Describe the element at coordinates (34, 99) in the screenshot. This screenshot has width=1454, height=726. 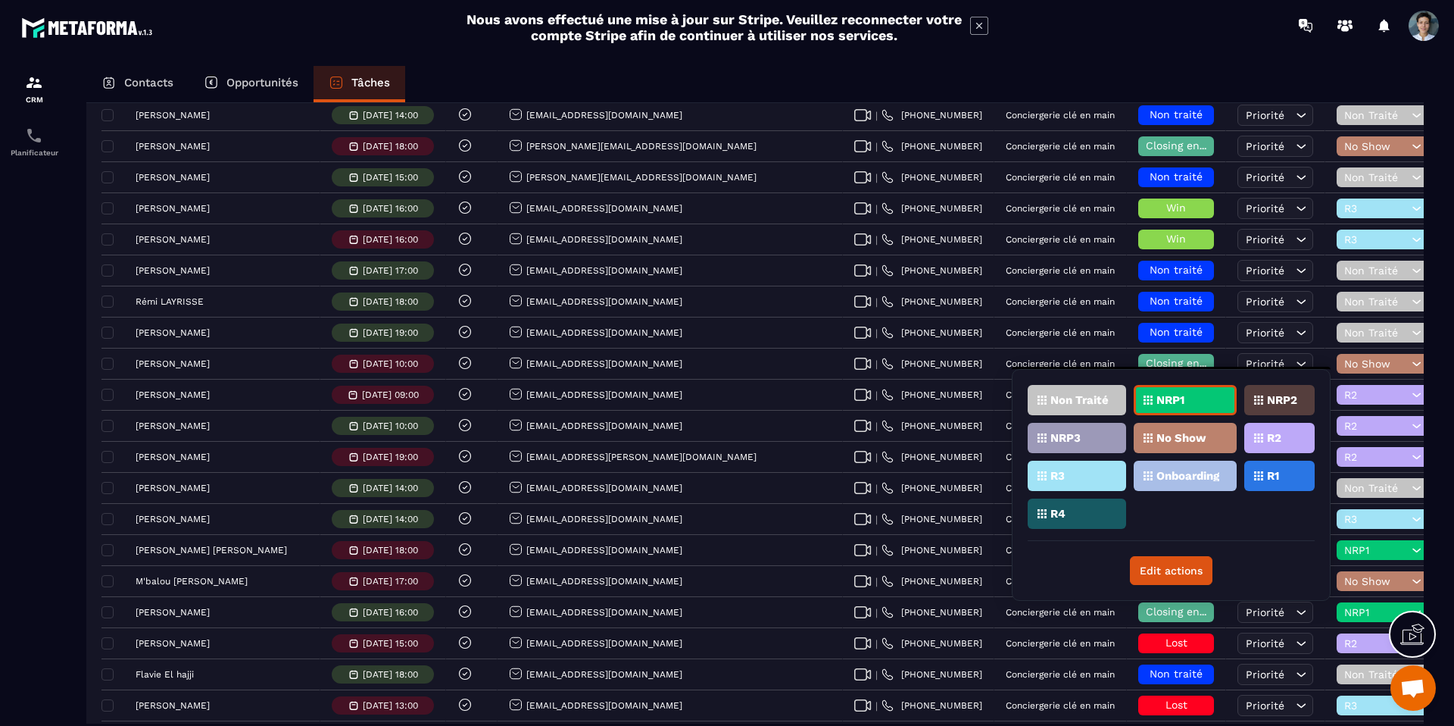
I see `p: CRM` at that location.